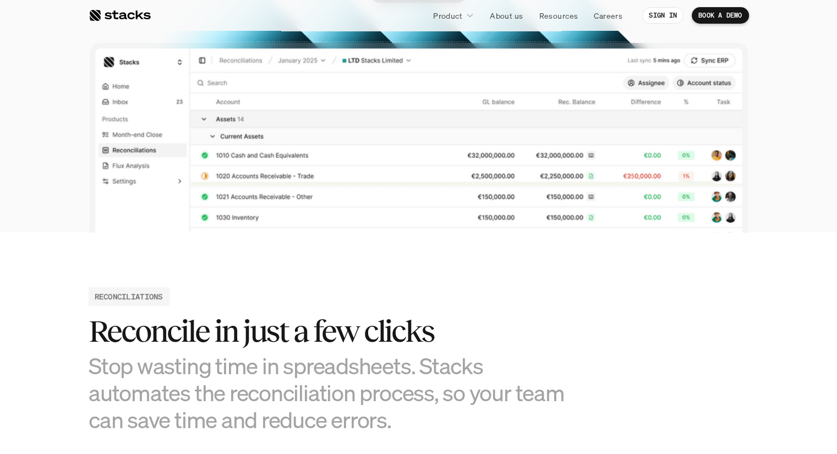  What do you see at coordinates (721, 15) in the screenshot?
I see `p: BOOK A DEMO` at bounding box center [721, 15].